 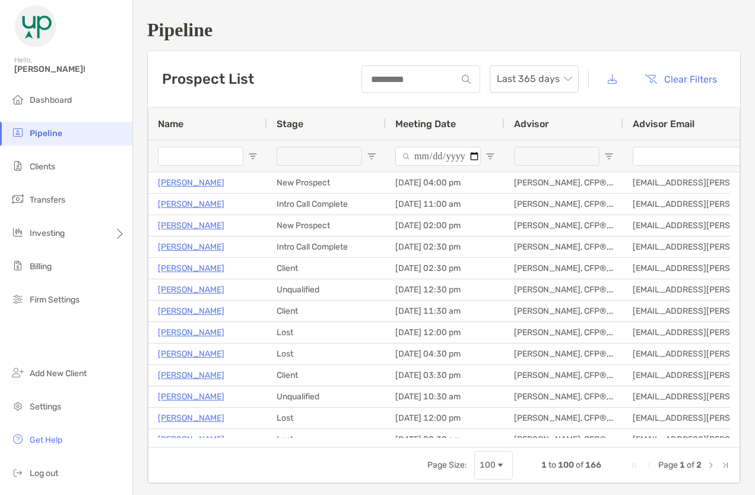 I want to click on img: clients icon, so click(x=18, y=166).